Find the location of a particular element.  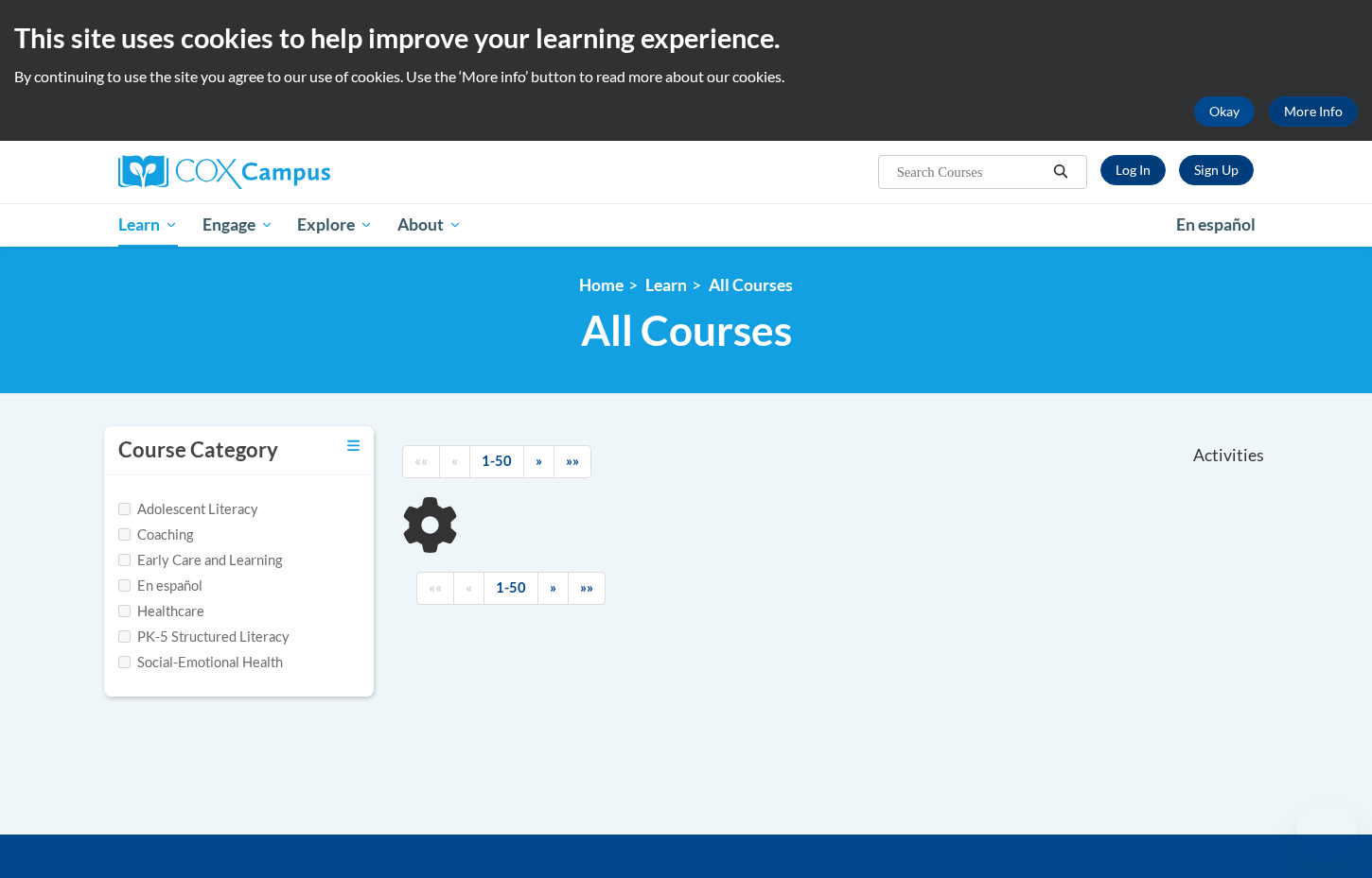

a: About is located at coordinates (430, 225).